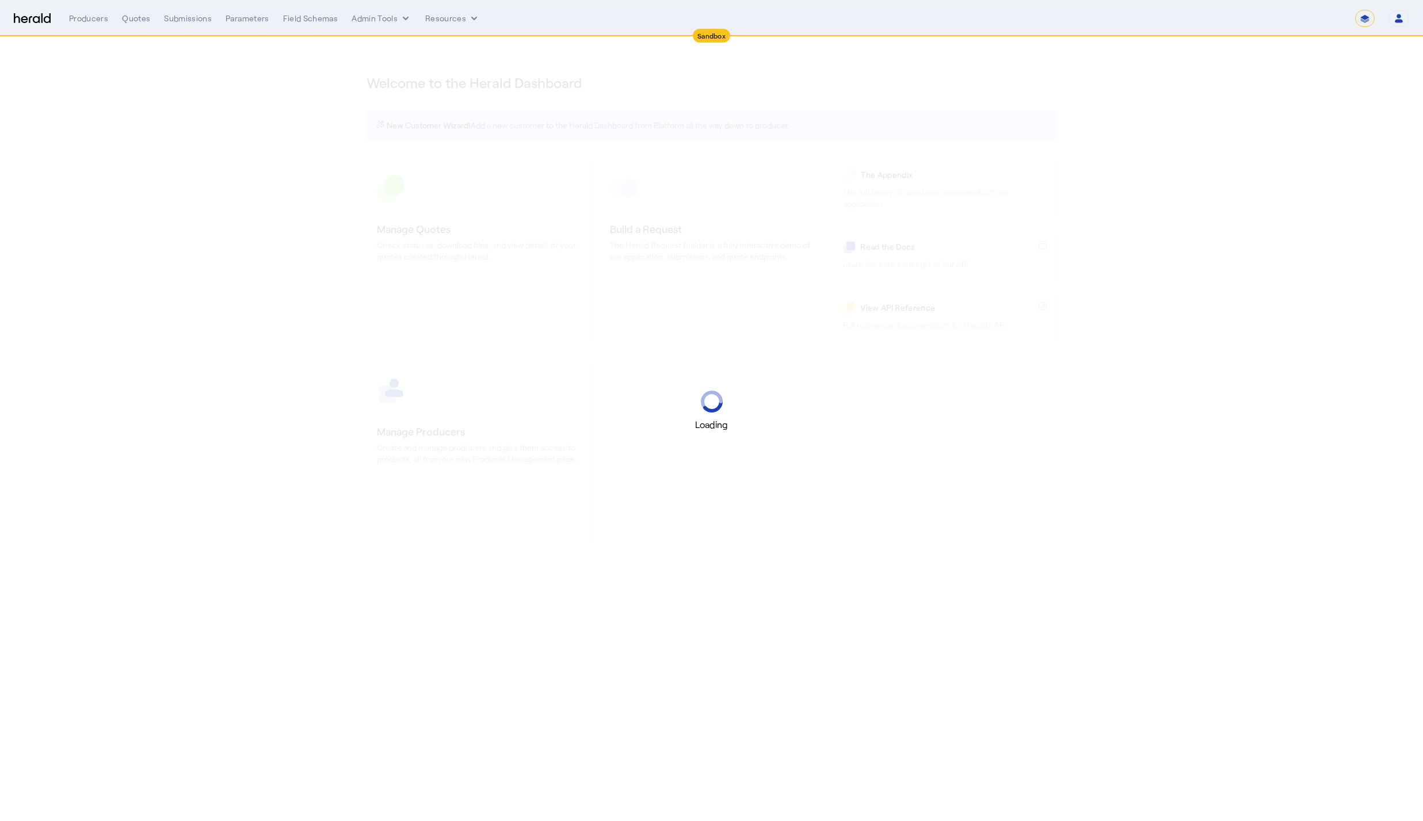 The width and height of the screenshot is (1423, 821). Describe the element at coordinates (32, 18) in the screenshot. I see `img: Herald Logo` at that location.